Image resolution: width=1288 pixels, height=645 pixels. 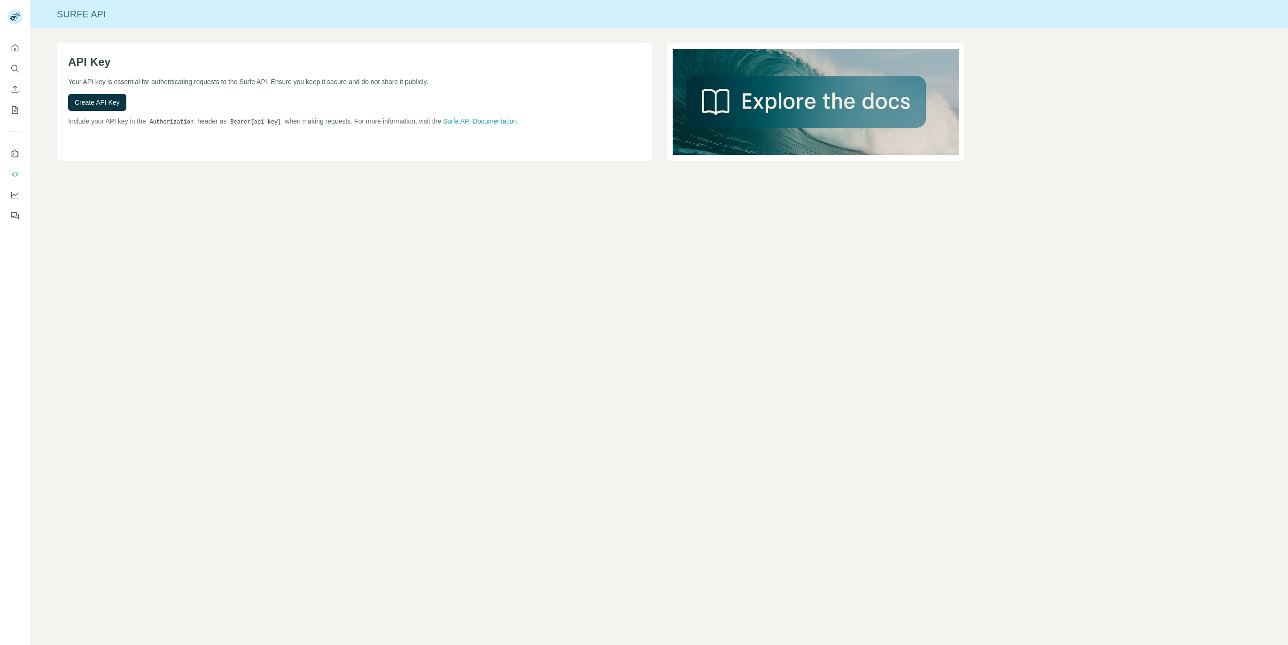 I want to click on button: Use Surfe on LinkedIn, so click(x=15, y=154).